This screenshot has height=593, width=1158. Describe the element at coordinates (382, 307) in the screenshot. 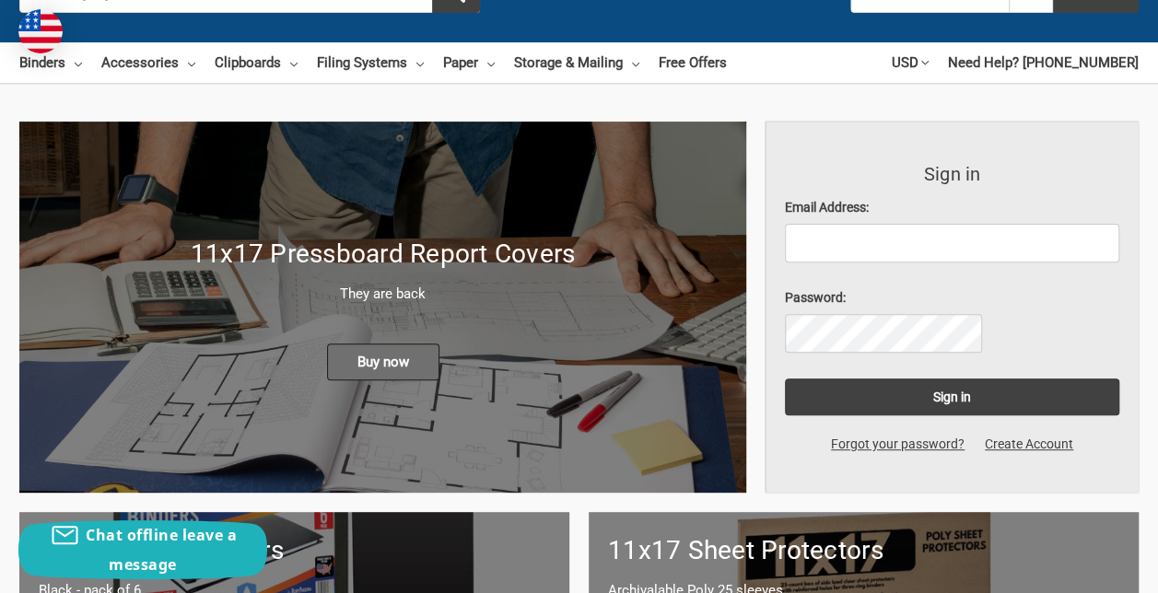

I see `a: New 11x17 Pressboard Binders 11x17 Pressboard Report Covers They are back Buy now` at that location.